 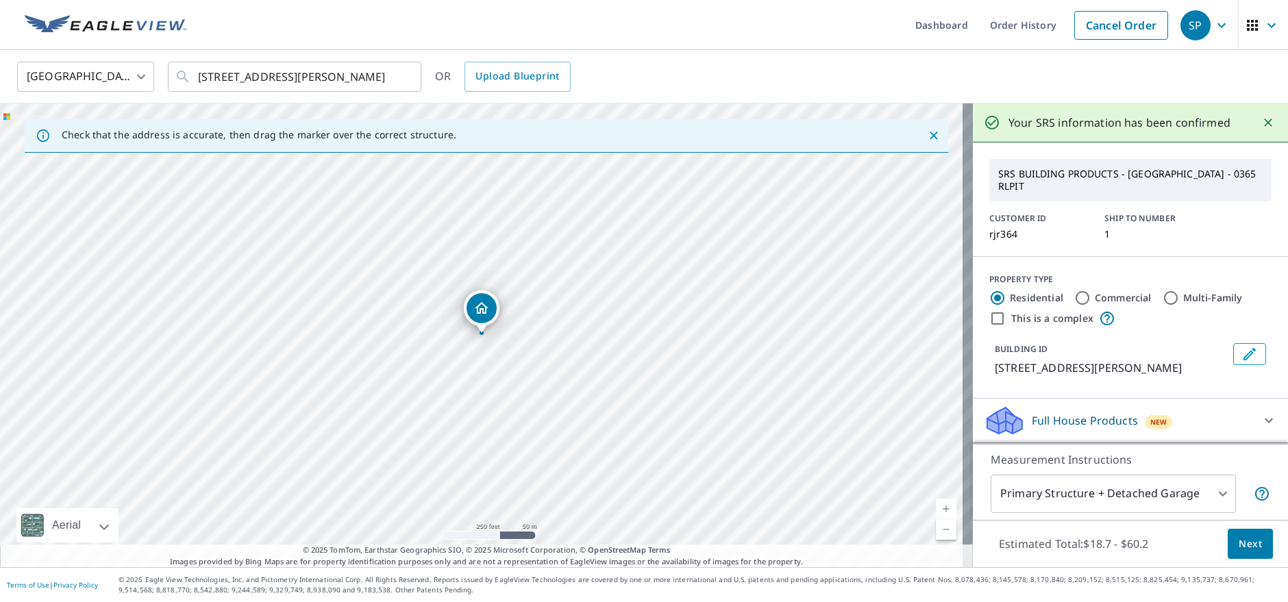 I want to click on a: Current Level 17, Zoom Out, so click(x=946, y=530).